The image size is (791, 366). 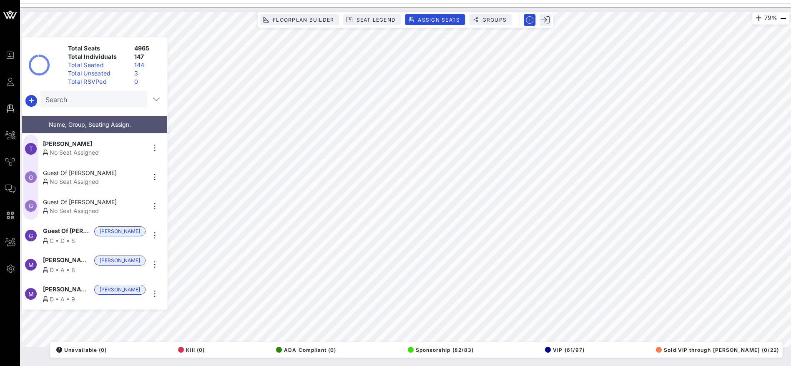 What do you see at coordinates (94, 299) in the screenshot?
I see `div: D • A • 9` at bounding box center [94, 299].